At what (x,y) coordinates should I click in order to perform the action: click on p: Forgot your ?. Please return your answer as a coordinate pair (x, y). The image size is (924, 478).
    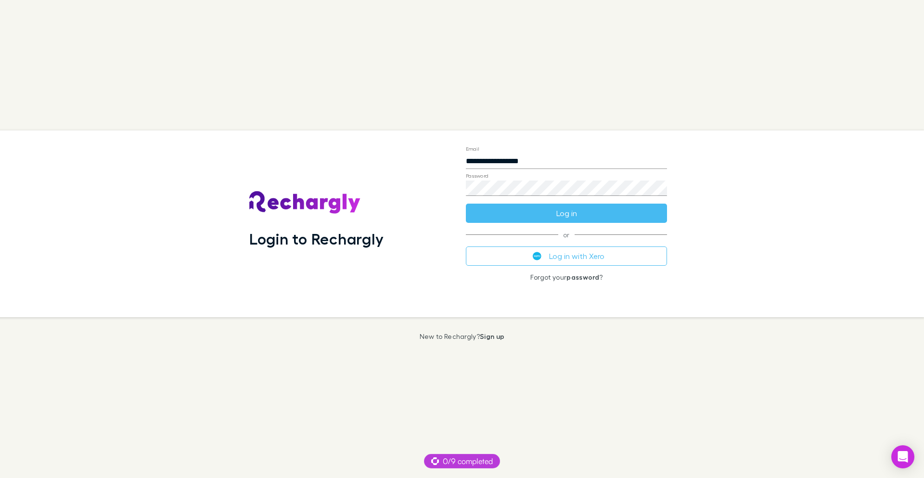
    Looking at the image, I should click on (566, 277).